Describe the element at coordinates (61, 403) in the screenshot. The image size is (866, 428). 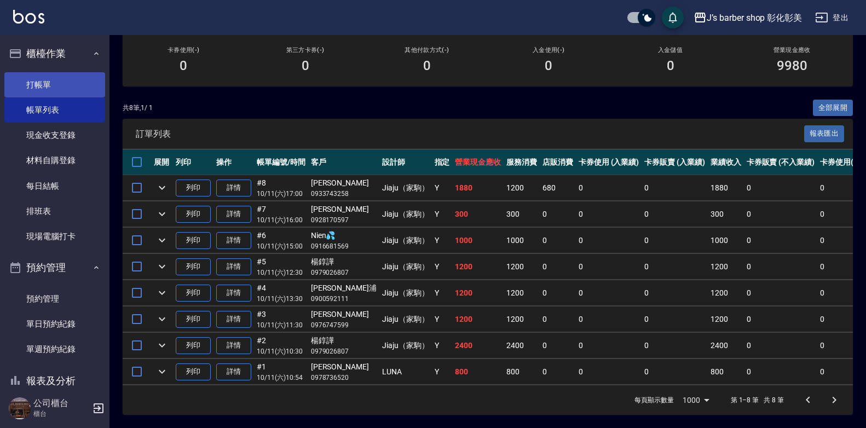
I see `h5: 公司櫃台` at that location.